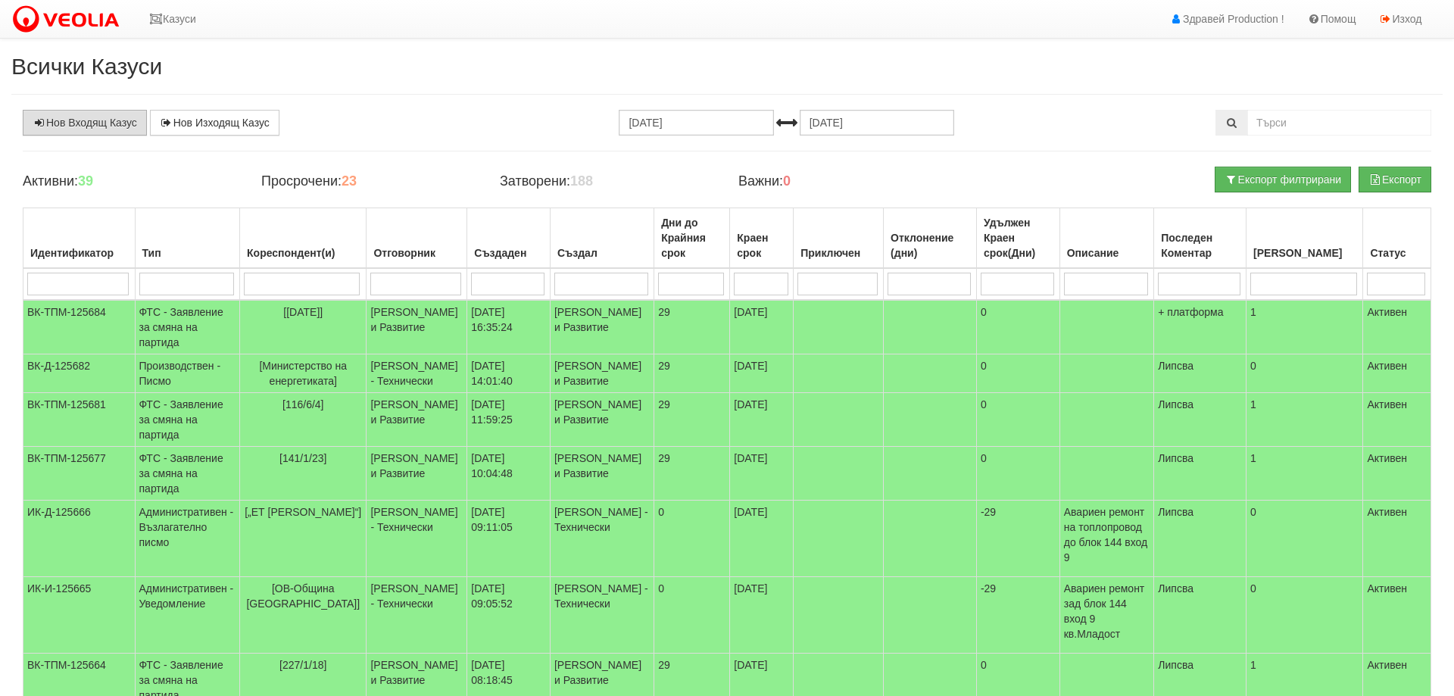 The width and height of the screenshot is (1454, 696). I want to click on th: Кореспондент(и): No sort applied, activate to apply an ascending sort, so click(303, 239).